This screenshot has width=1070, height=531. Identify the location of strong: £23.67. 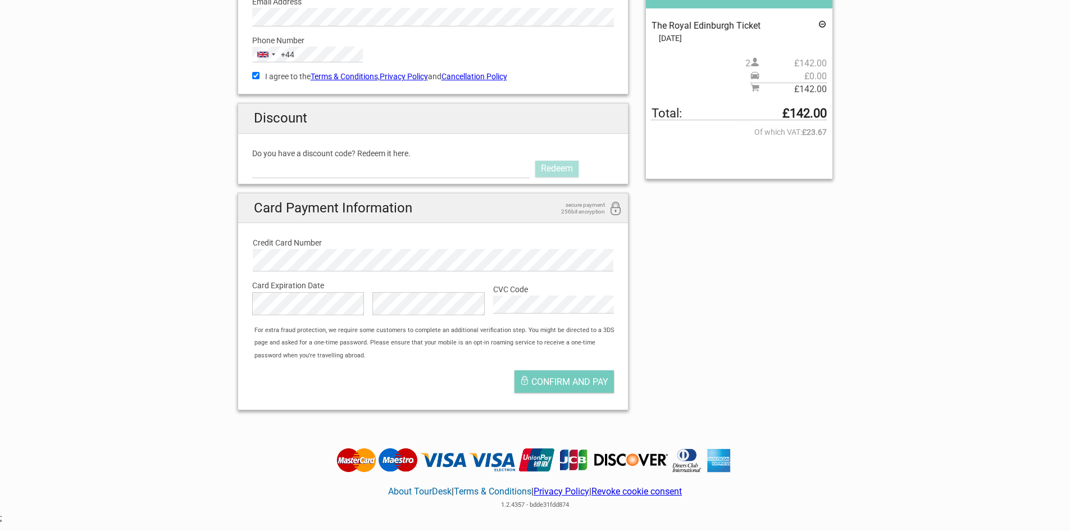
(814, 132).